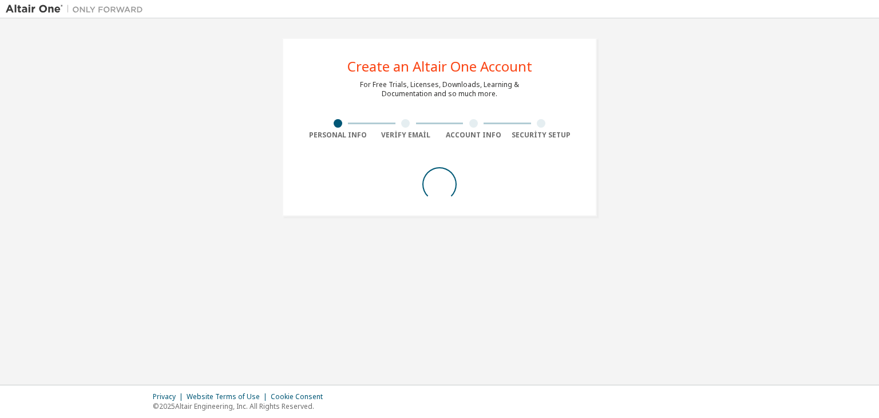  Describe the element at coordinates (541, 135) in the screenshot. I see `div: Security Setup` at that location.